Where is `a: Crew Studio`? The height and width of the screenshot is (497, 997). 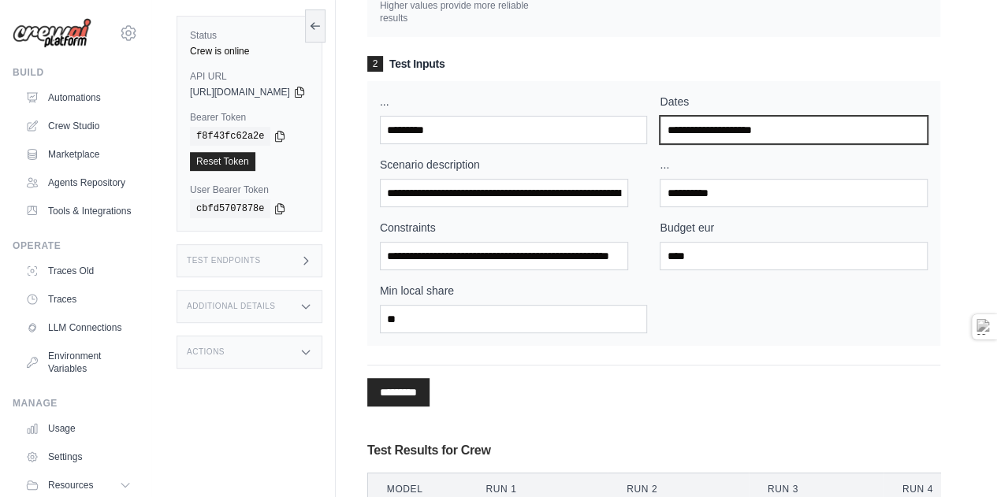 a: Crew Studio is located at coordinates (78, 126).